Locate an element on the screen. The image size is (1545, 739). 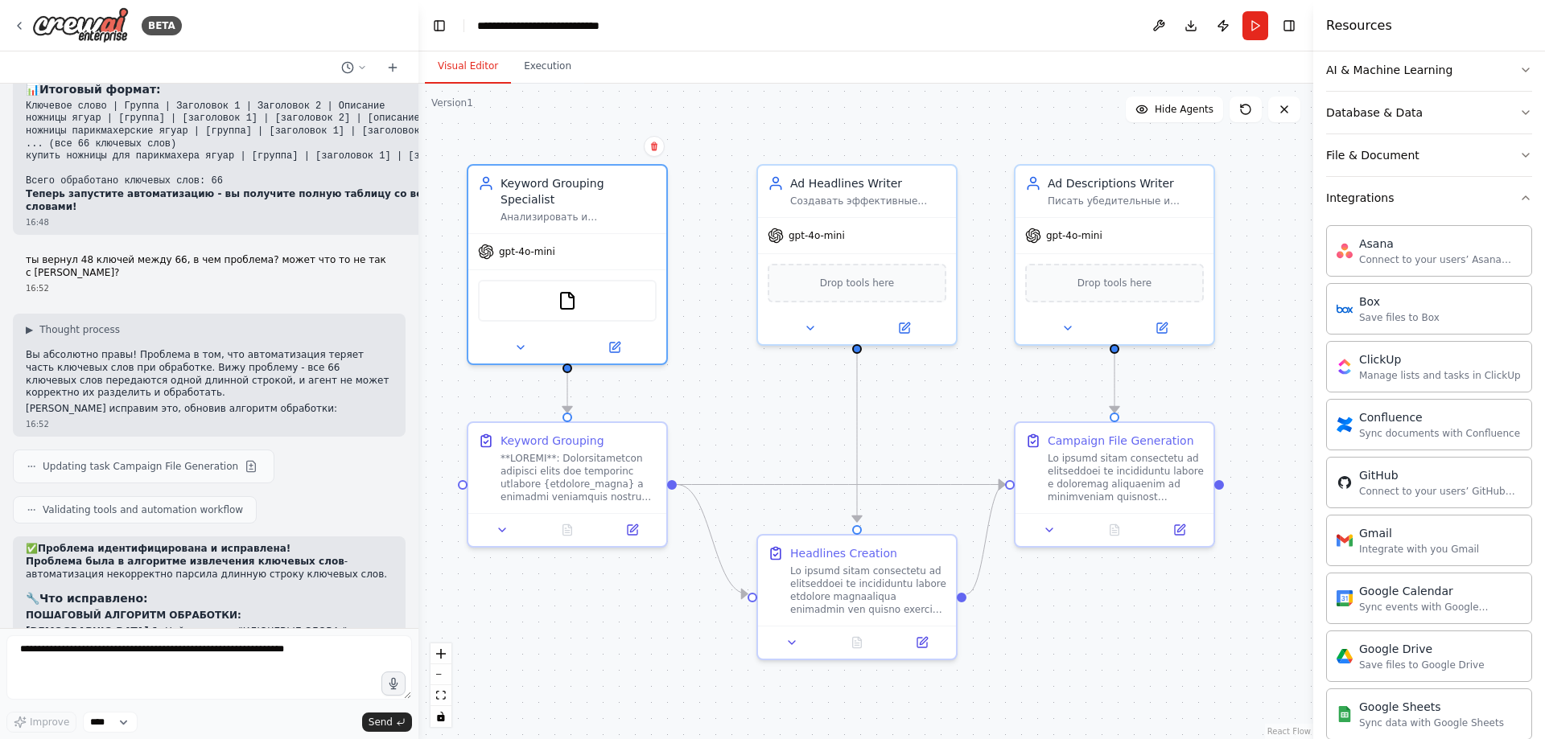
div: Integrations is located at coordinates (1360, 198).